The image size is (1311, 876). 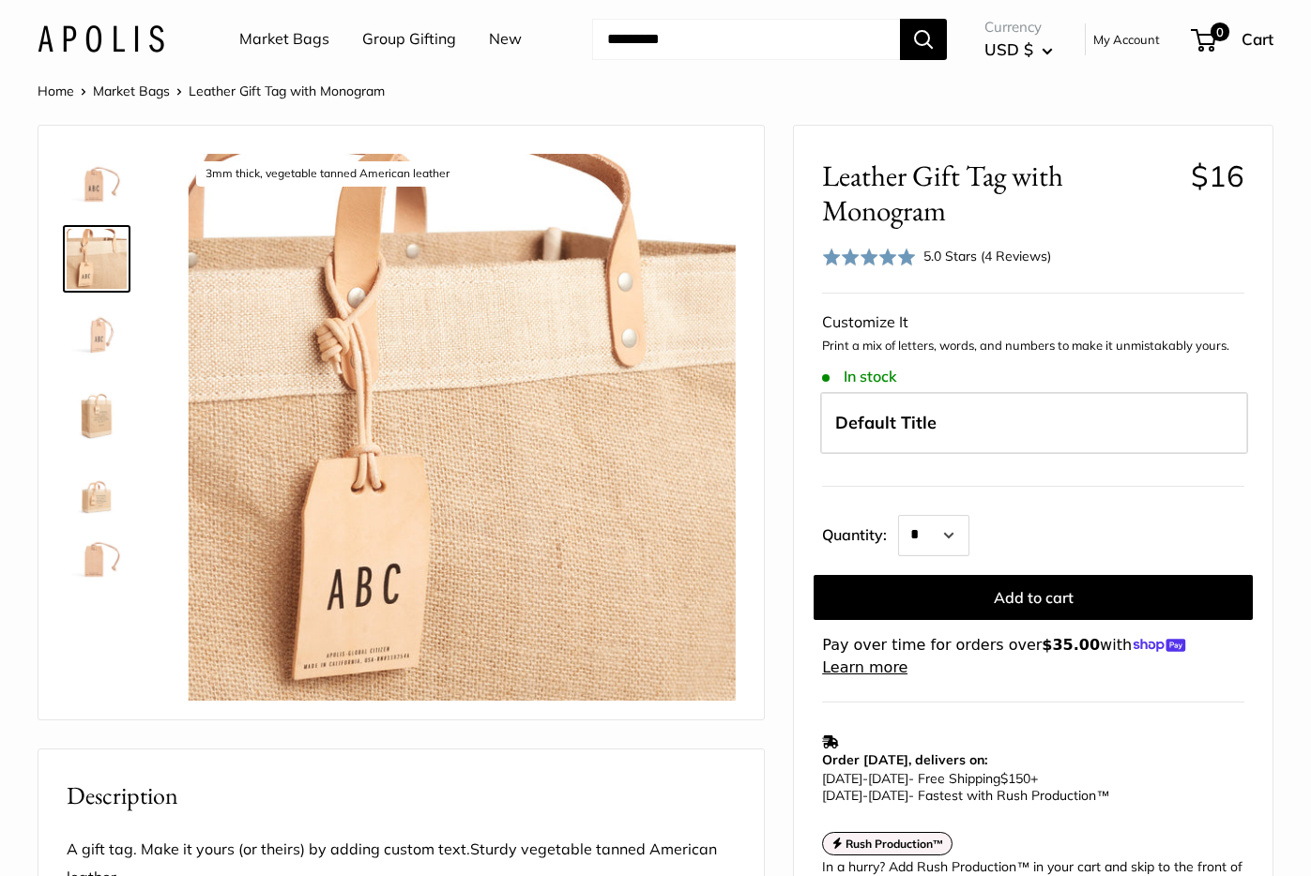 What do you see at coordinates (886, 422) in the screenshot?
I see `span: Default Title` at bounding box center [886, 422].